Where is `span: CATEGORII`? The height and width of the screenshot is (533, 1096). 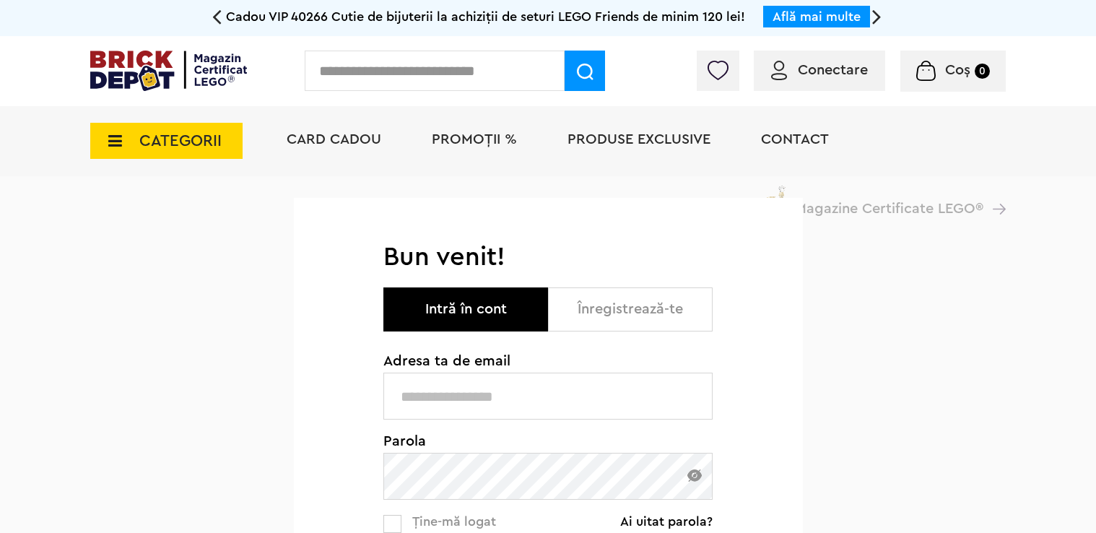 span: CATEGORII is located at coordinates (181, 141).